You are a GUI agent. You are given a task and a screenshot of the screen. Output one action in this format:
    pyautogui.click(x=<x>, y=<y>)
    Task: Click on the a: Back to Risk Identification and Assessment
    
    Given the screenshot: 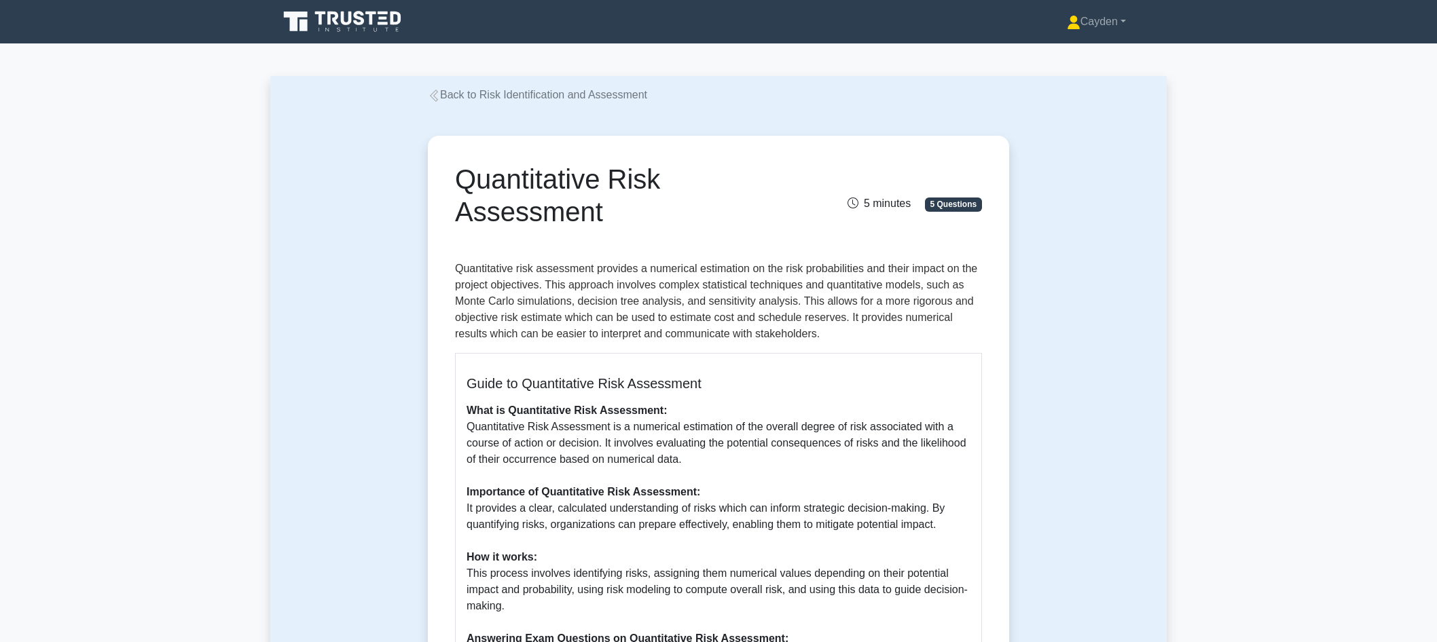 What is the action you would take?
    pyautogui.click(x=537, y=94)
    